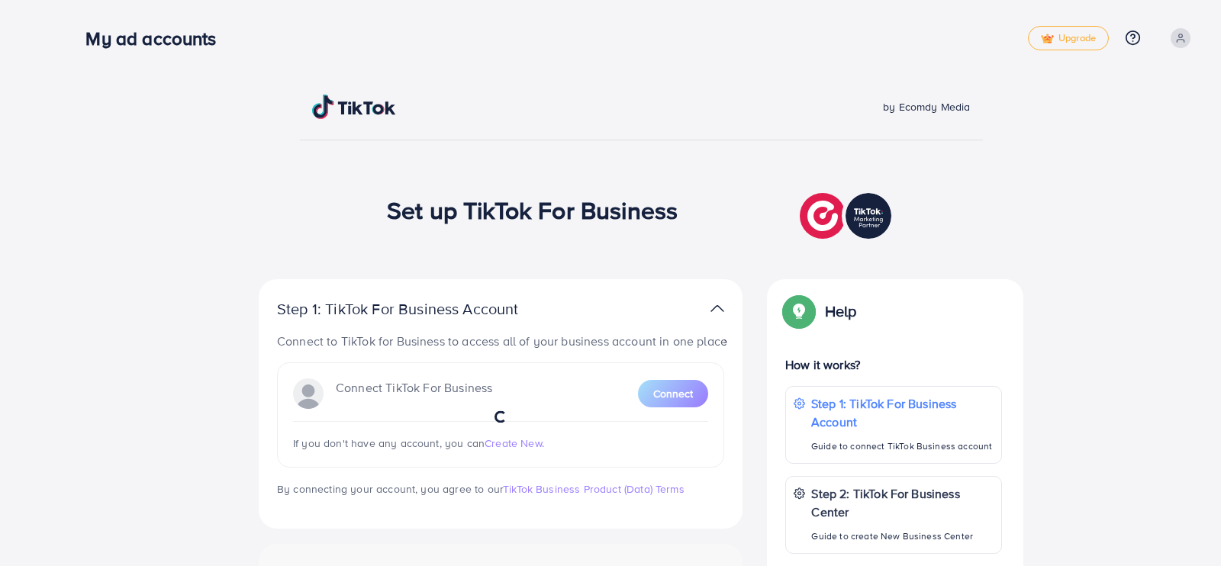 The image size is (1221, 566). I want to click on p: Help, so click(841, 311).